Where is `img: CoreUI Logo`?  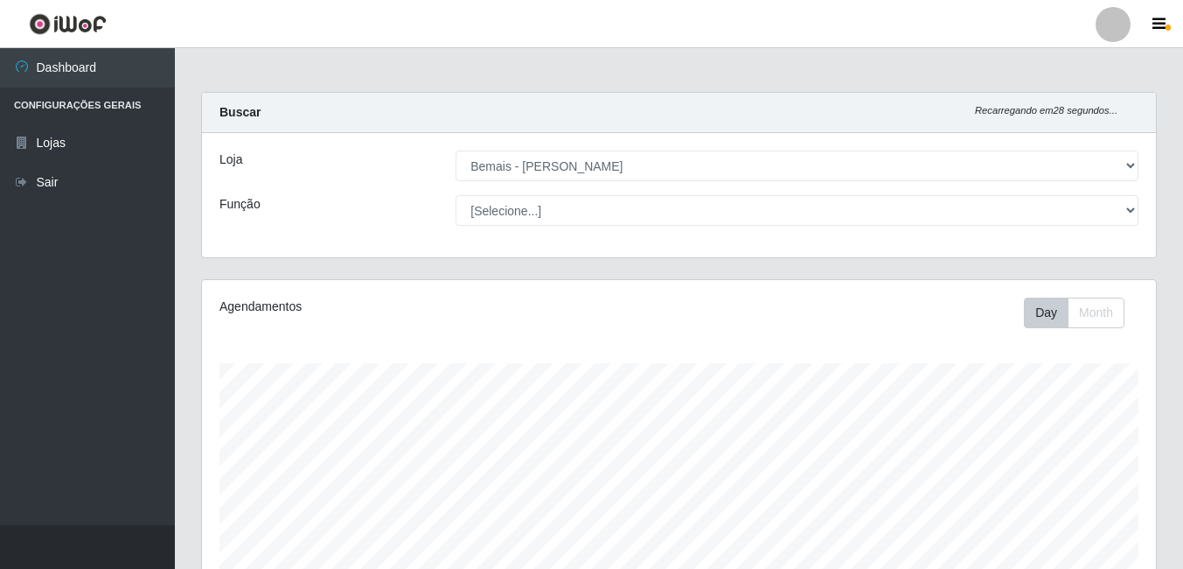 img: CoreUI Logo is located at coordinates (67, 24).